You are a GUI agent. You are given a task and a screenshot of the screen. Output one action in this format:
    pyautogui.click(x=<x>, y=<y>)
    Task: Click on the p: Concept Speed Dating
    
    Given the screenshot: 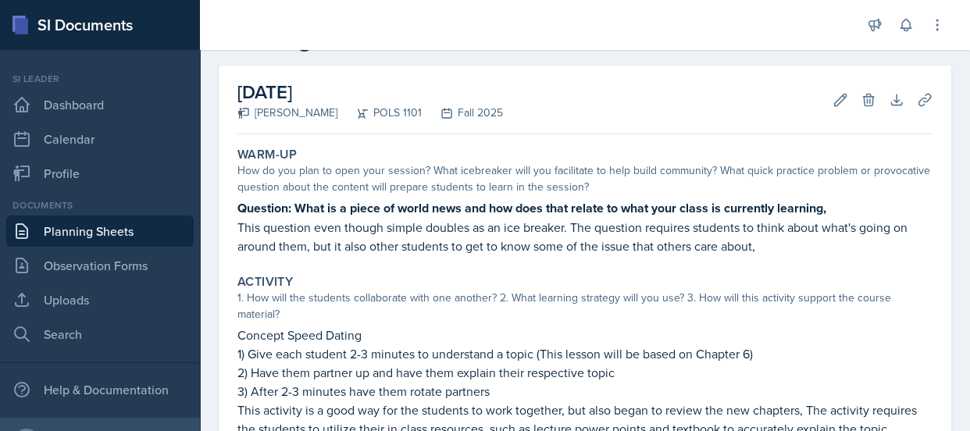 What is the action you would take?
    pyautogui.click(x=585, y=335)
    